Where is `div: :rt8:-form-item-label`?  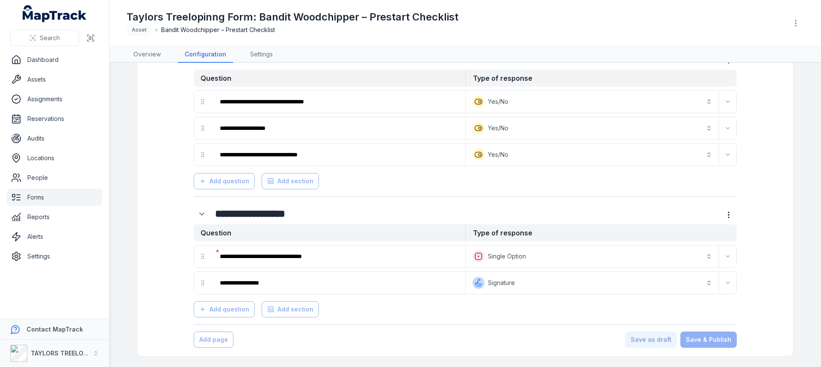 div: :rt8:-form-item-label is located at coordinates (338, 155).